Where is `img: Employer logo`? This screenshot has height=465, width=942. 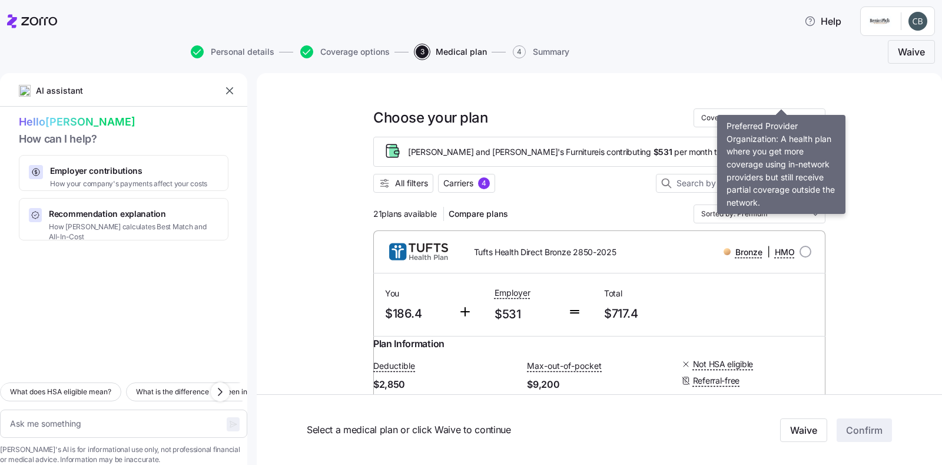
img: Employer logo is located at coordinates (880, 21).